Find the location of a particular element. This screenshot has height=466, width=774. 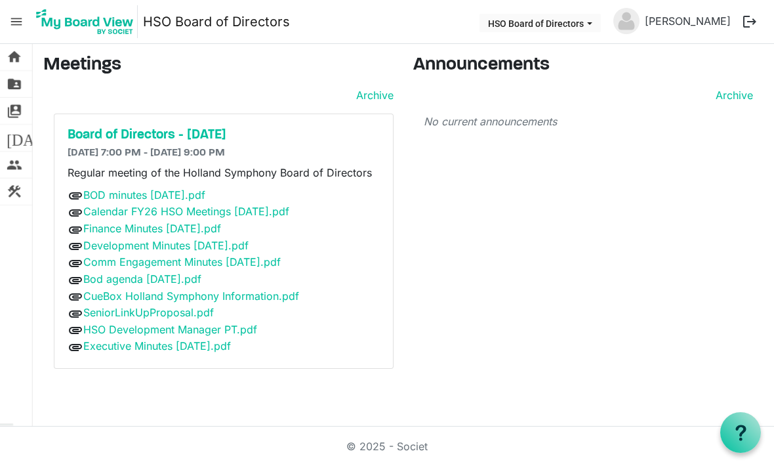

button: HSO Board of Directors dropdownbutton is located at coordinates (540, 23).